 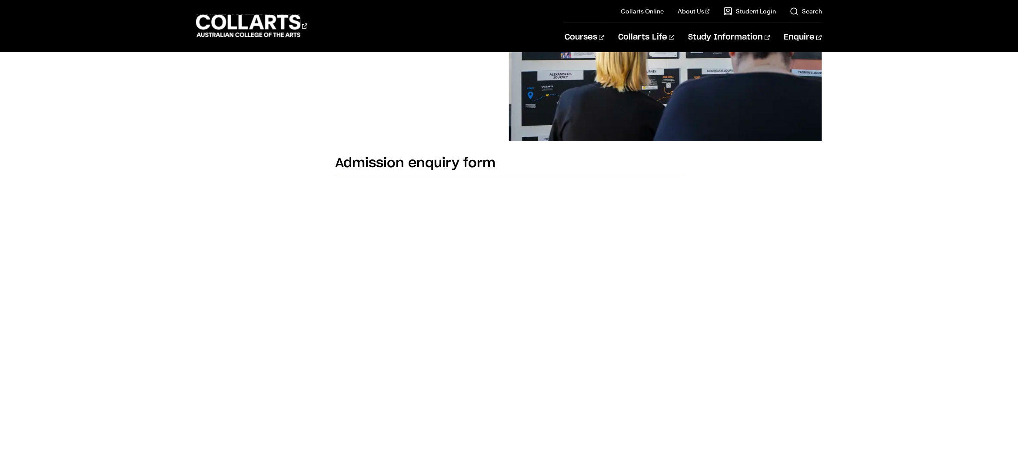 I want to click on h2: Admission enquiry form, so click(x=509, y=166).